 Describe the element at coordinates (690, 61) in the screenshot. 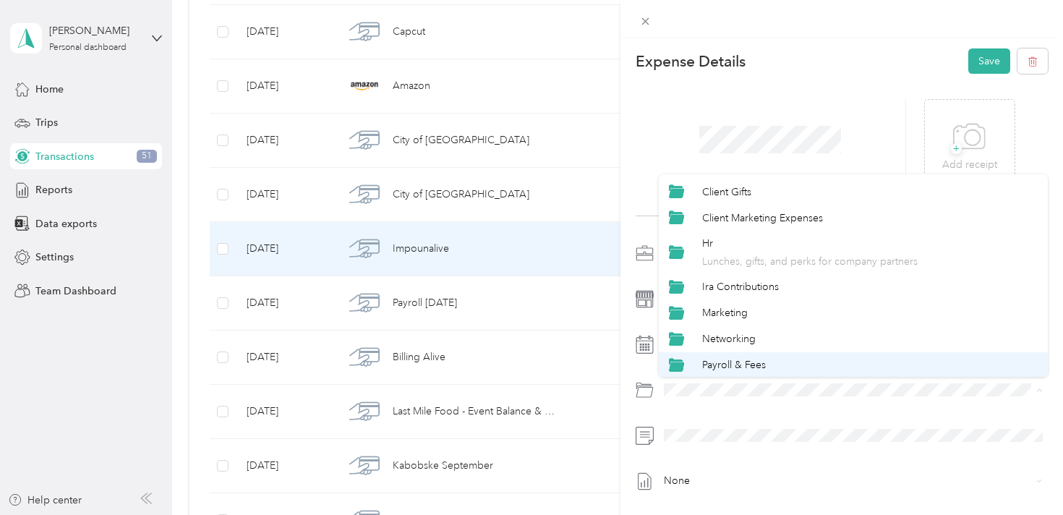

I see `p: Expense Details` at that location.